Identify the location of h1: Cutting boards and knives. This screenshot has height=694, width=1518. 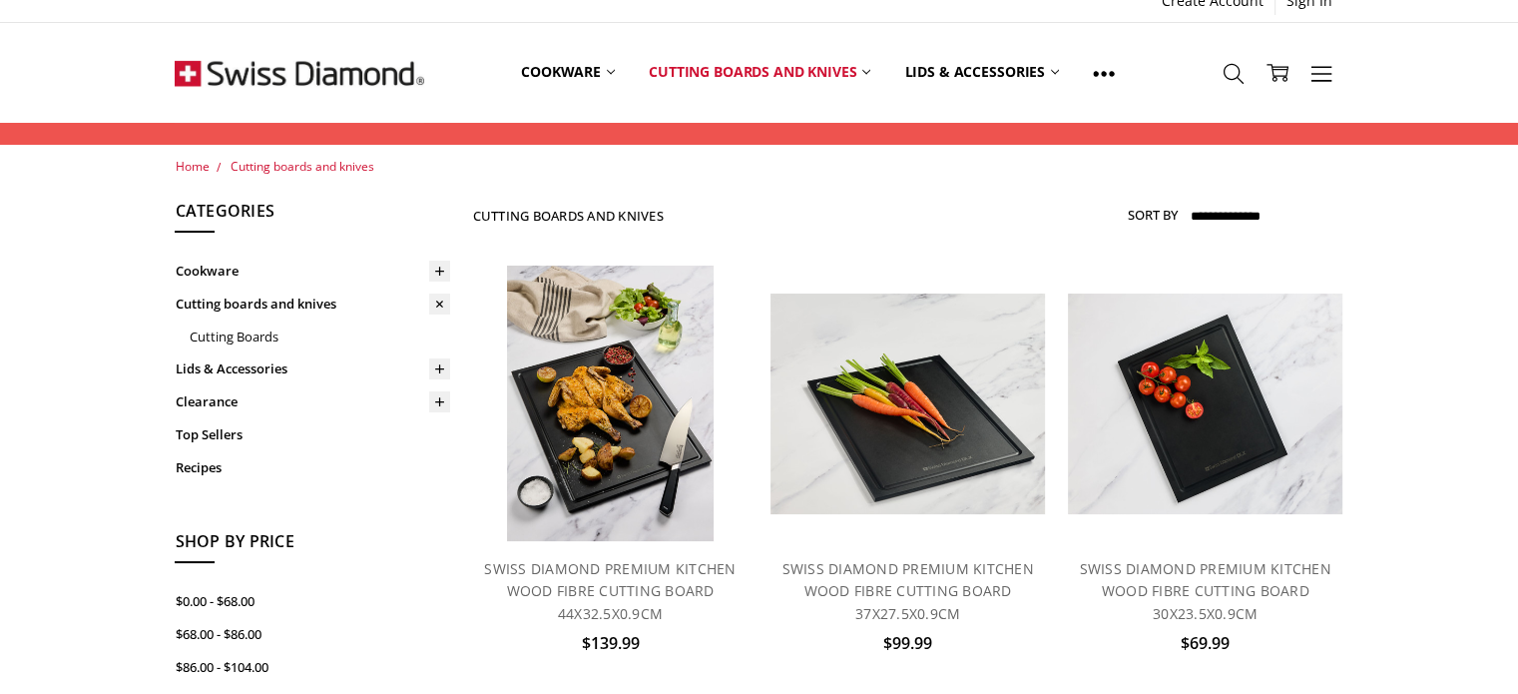
(568, 216).